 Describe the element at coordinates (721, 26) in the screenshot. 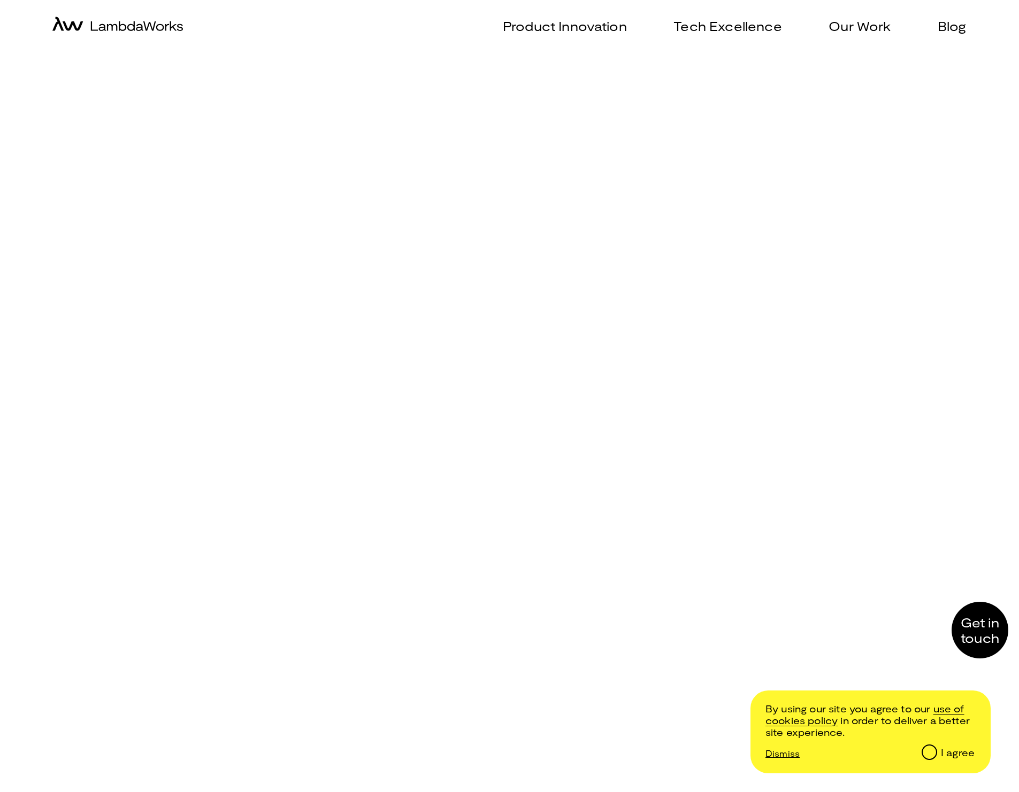

I see `a: Tech Excellence` at that location.